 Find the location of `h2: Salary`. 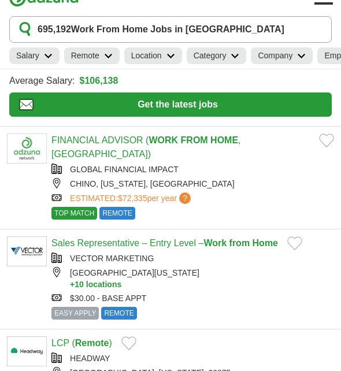

h2: Salary is located at coordinates (28, 55).